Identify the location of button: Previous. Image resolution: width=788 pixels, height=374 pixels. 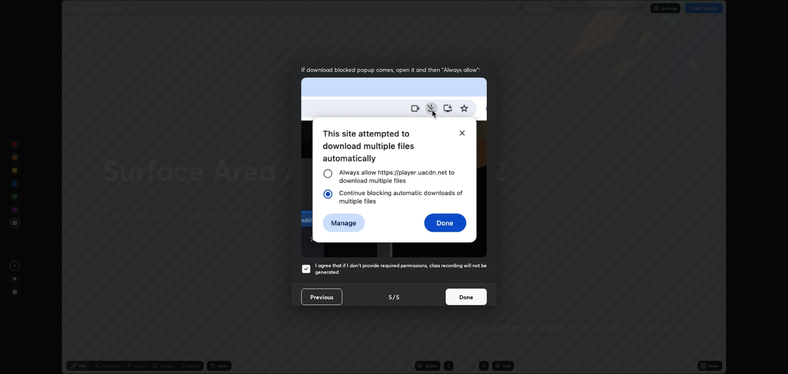
(322, 297).